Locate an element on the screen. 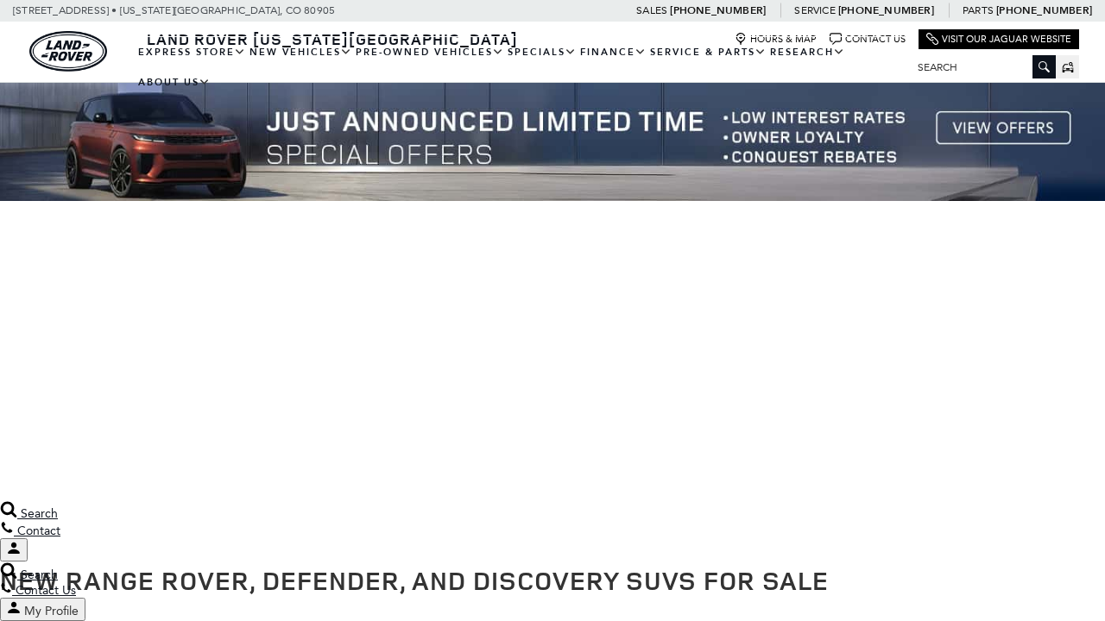 The width and height of the screenshot is (1105, 621). span: Contact Us is located at coordinates (46, 590).